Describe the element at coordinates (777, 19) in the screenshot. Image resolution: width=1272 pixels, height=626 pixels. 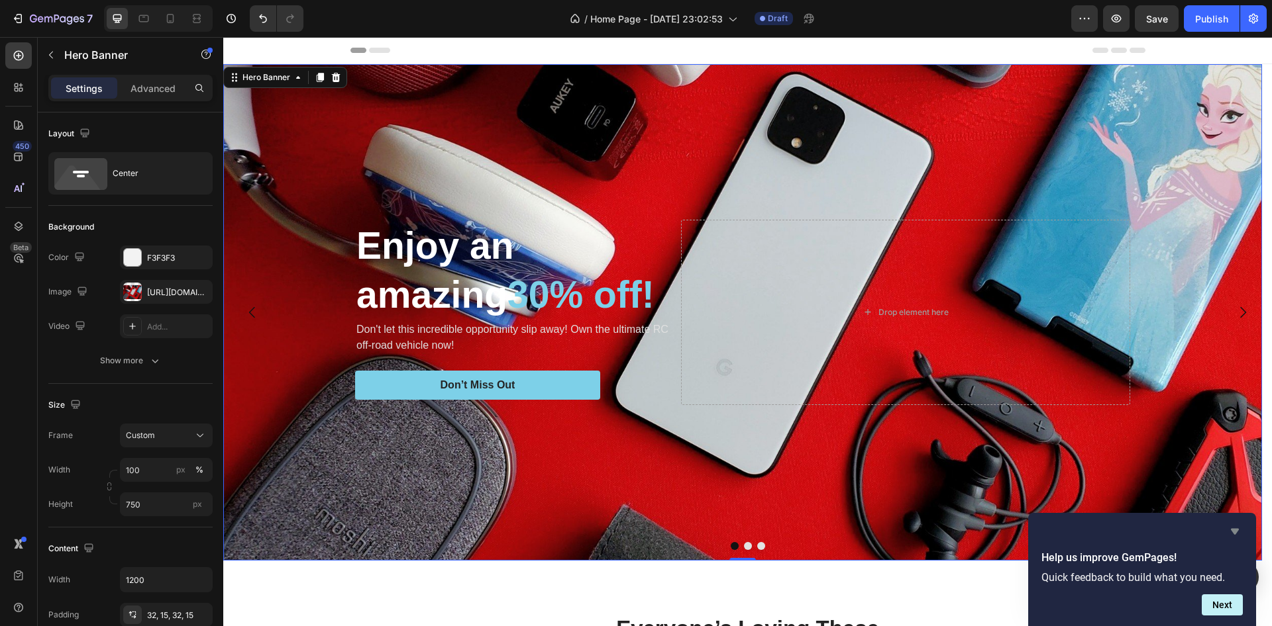
I see `span: Draft` at that location.